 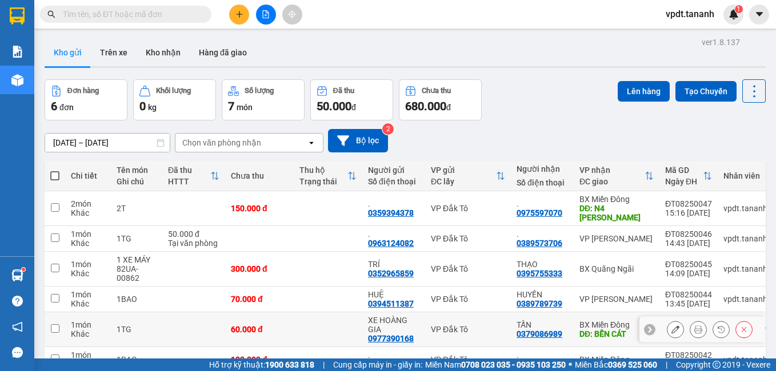 What do you see at coordinates (378, 365) in the screenshot?
I see `span: Cung cấp máy in - giấy in:` at bounding box center [378, 365].